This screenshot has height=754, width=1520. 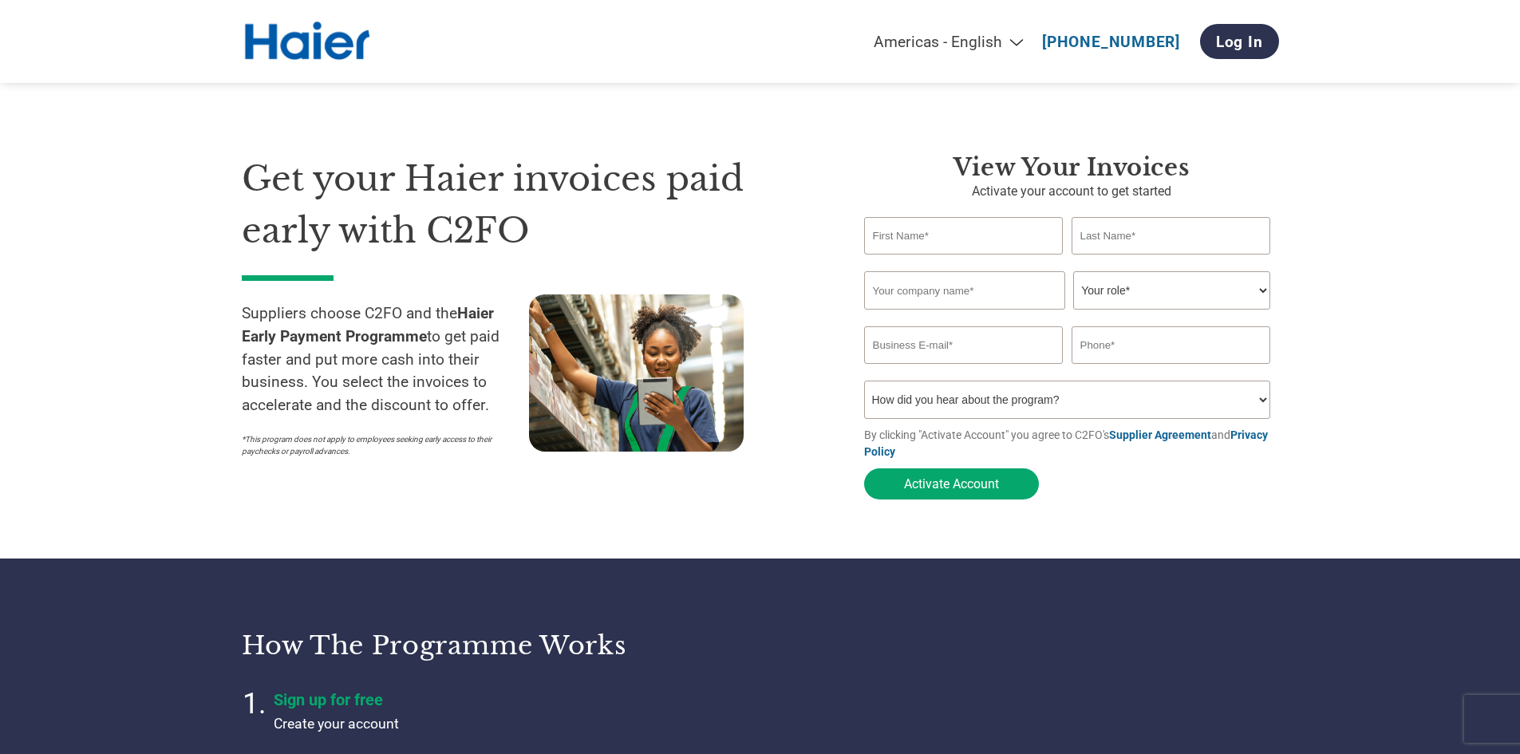 I want to click on a: Privacy Policy, so click(x=1066, y=443).